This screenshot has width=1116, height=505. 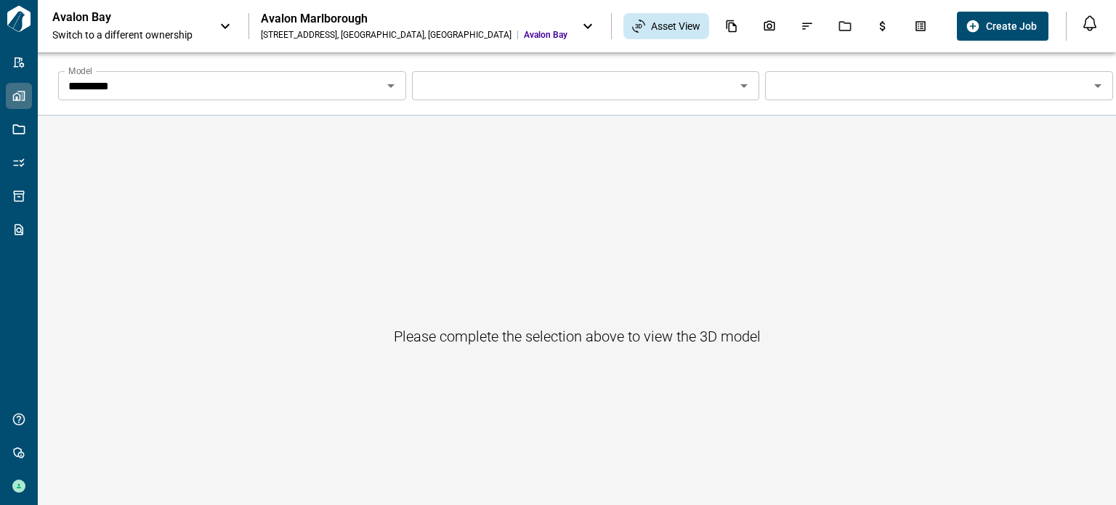 I want to click on div: Budgets, so click(x=883, y=26).